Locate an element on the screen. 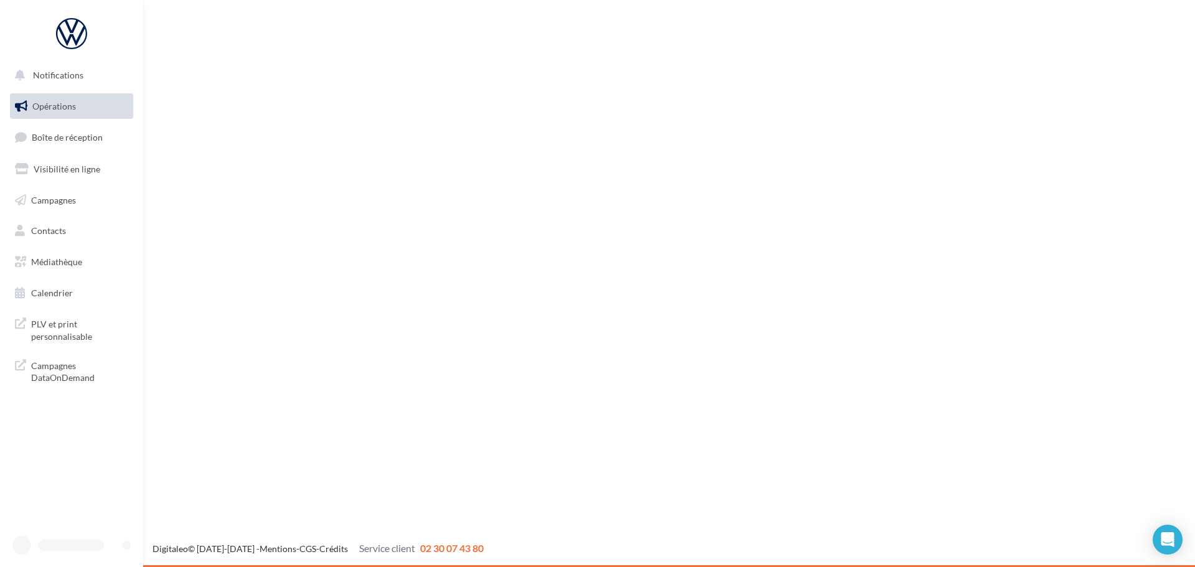  span: Campagnes DataOnDemand is located at coordinates (80, 370).